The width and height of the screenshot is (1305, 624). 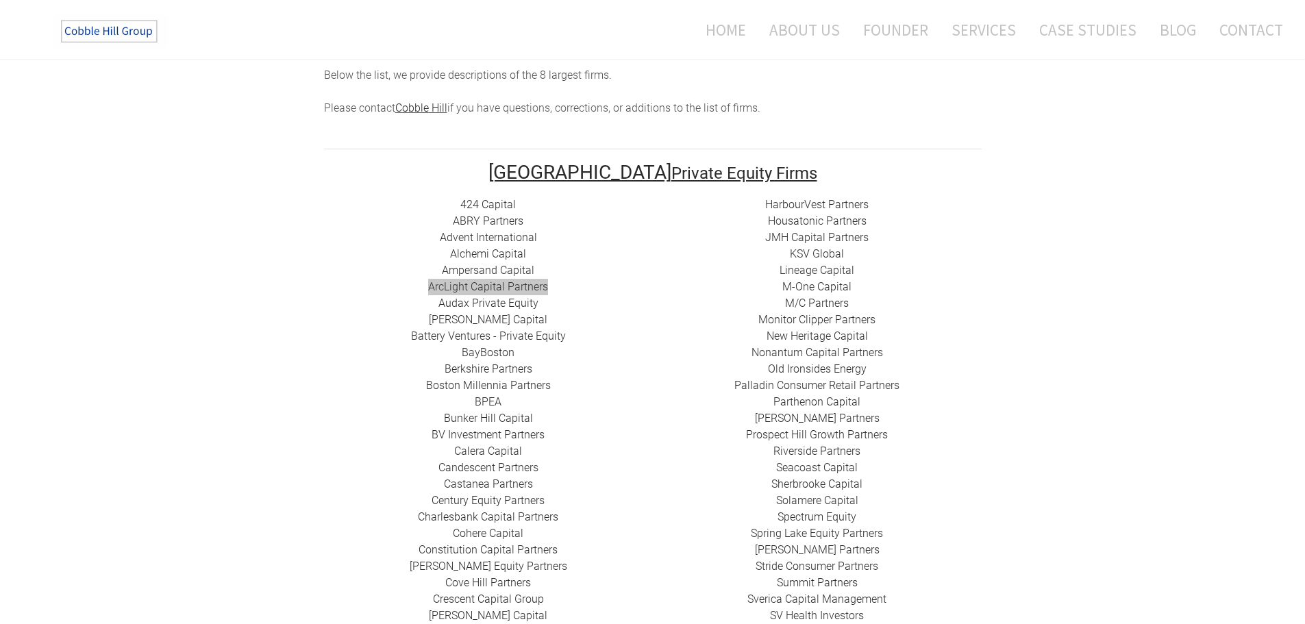 I want to click on a: ​KSV Global, so click(x=816, y=253).